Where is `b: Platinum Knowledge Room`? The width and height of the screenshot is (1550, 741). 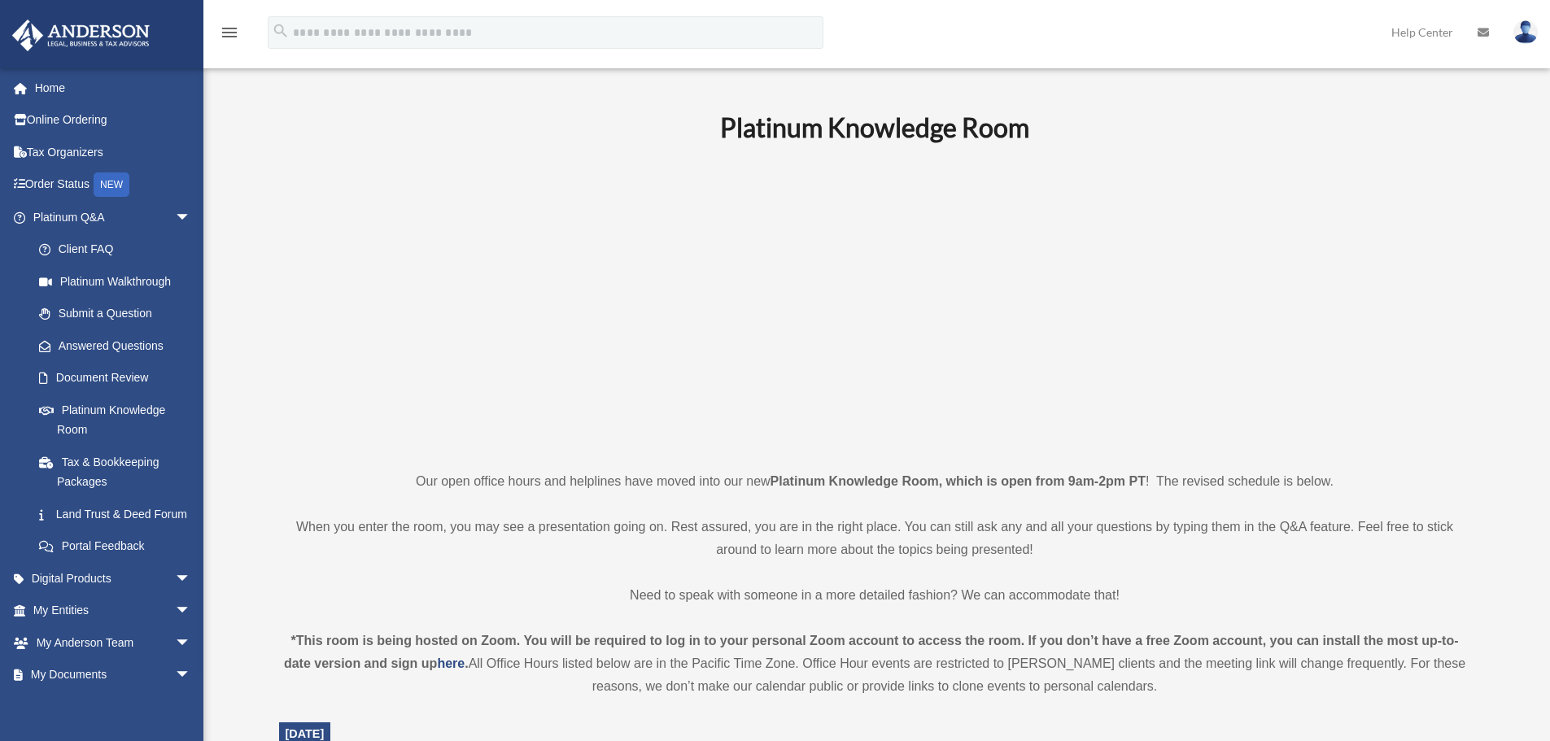 b: Platinum Knowledge Room is located at coordinates (875, 127).